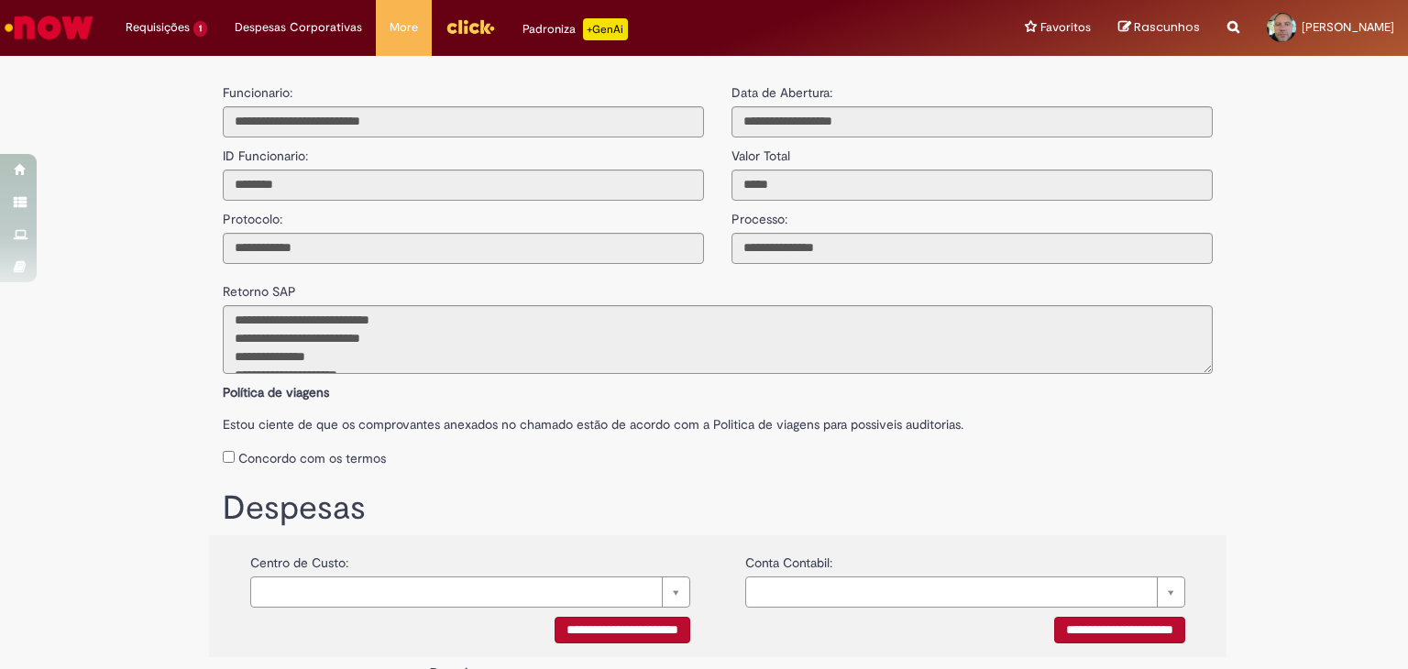  What do you see at coordinates (761, 151) in the screenshot?
I see `label: Valor Total` at bounding box center [761, 151].